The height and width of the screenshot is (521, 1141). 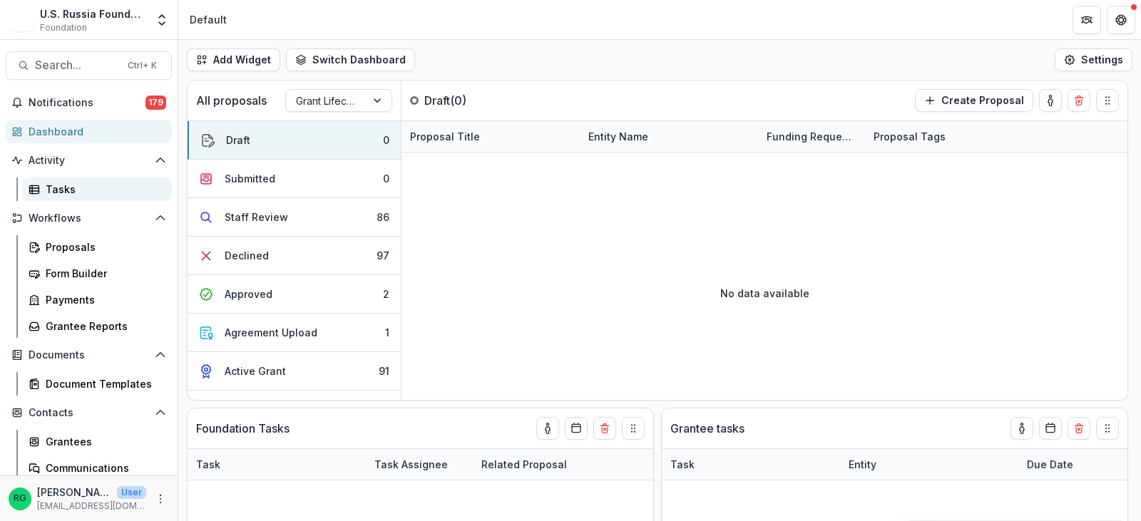 What do you see at coordinates (811, 136) in the screenshot?
I see `div: Funding Requested` at bounding box center [811, 136].